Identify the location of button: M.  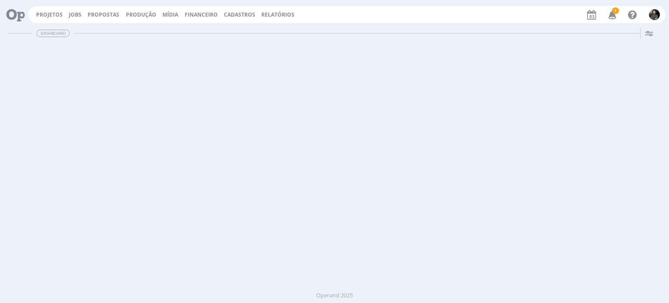
(655, 14).